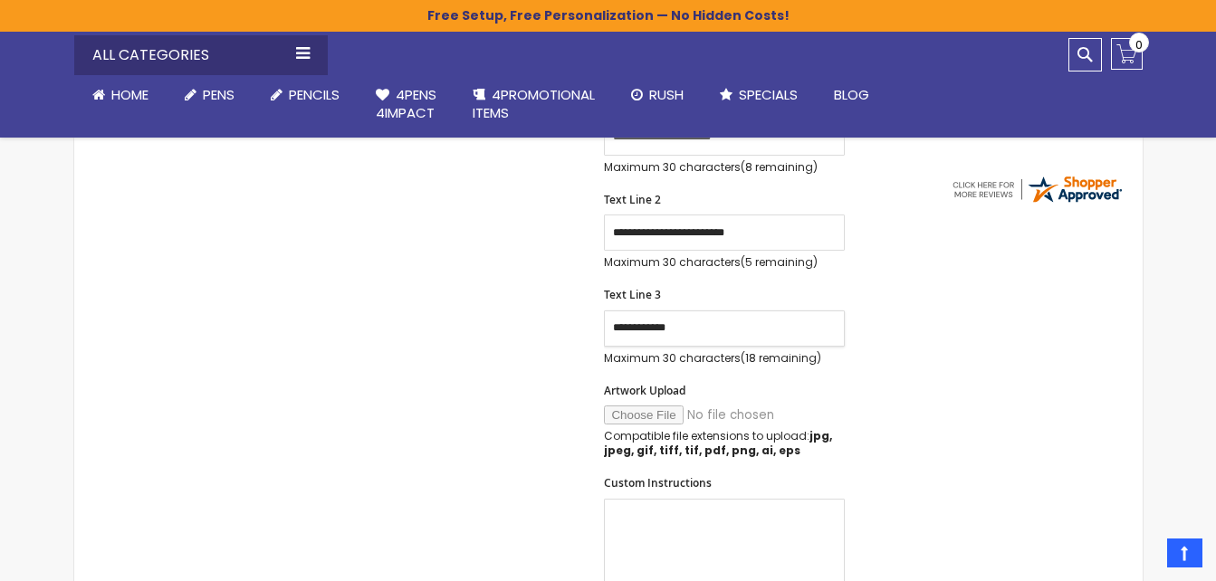 This screenshot has width=1216, height=581. Describe the element at coordinates (1037, 201) in the screenshot. I see `a: 4pens.com certificate URL` at that location.